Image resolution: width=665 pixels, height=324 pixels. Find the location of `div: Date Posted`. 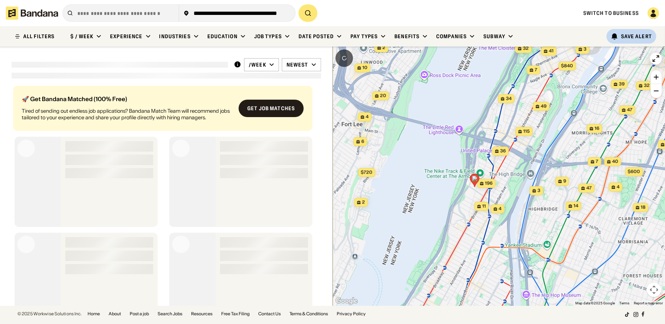

div: Date Posted is located at coordinates (316, 36).